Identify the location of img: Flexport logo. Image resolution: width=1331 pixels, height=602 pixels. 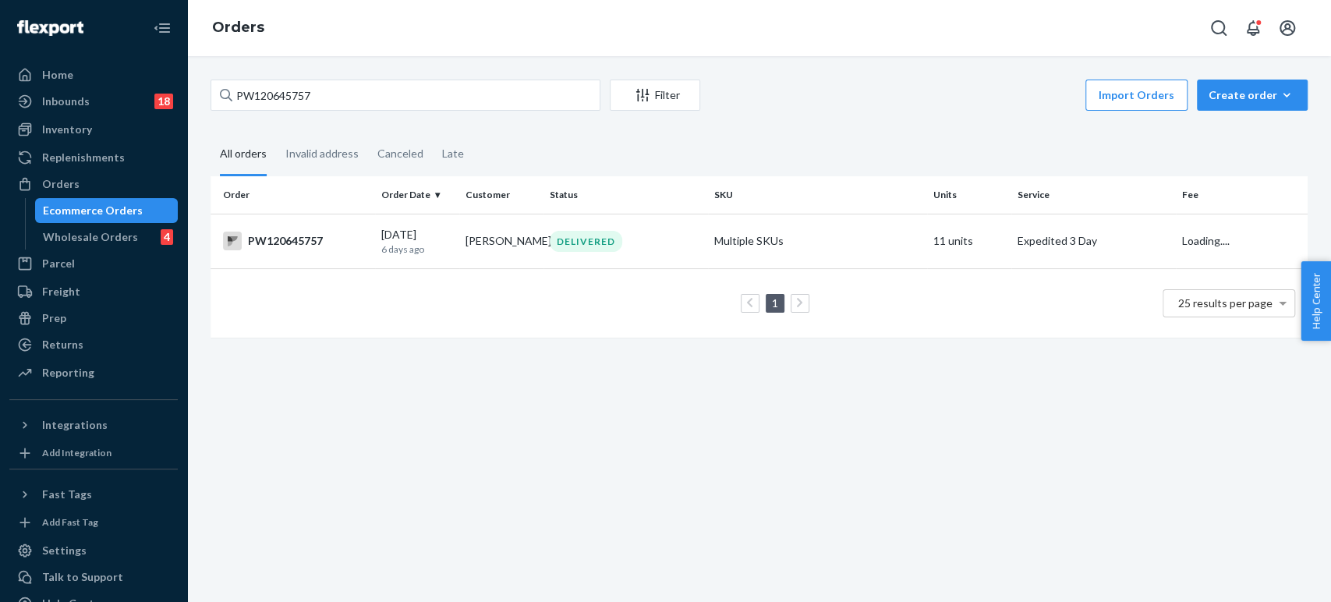
(50, 28).